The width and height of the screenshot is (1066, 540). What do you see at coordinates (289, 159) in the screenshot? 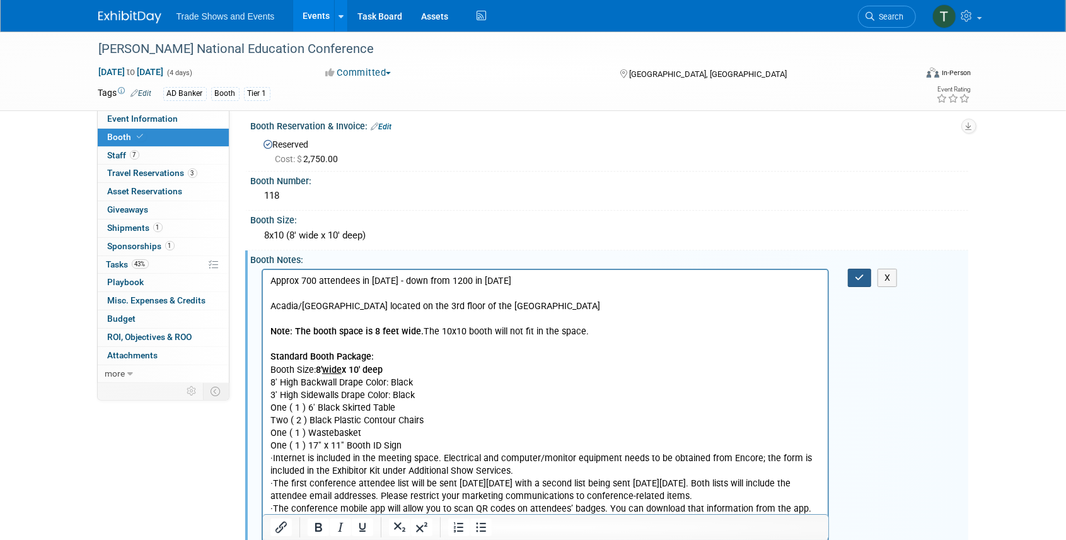
I see `span: Cost: $` at bounding box center [289, 159].